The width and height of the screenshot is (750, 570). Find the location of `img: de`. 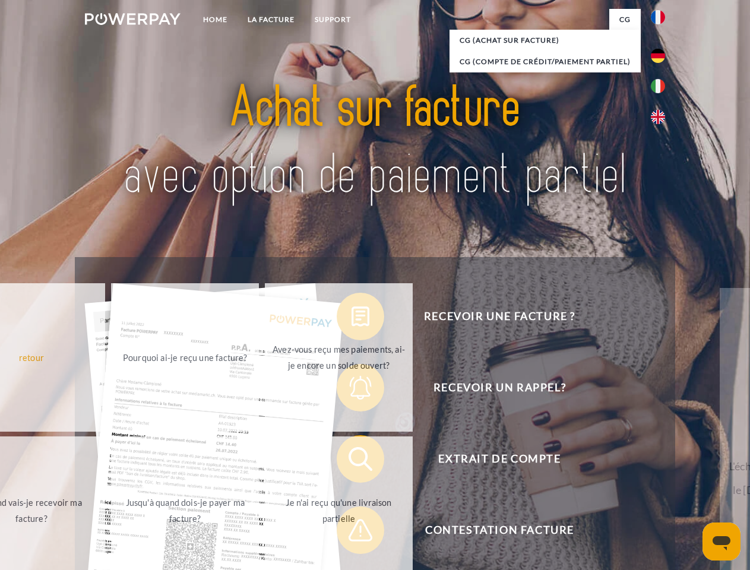

img: de is located at coordinates (658, 56).